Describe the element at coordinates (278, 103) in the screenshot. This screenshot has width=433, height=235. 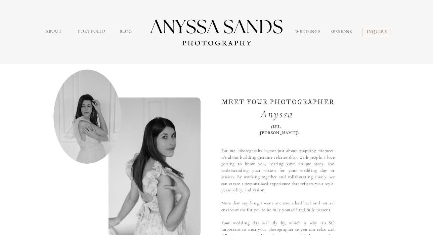
I see `p: meet your photographer` at that location.